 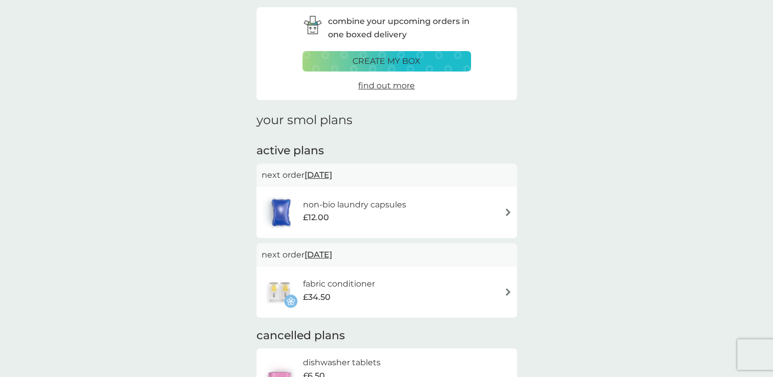 I want to click on h6: non-bio laundry capsules, so click(x=355, y=205).